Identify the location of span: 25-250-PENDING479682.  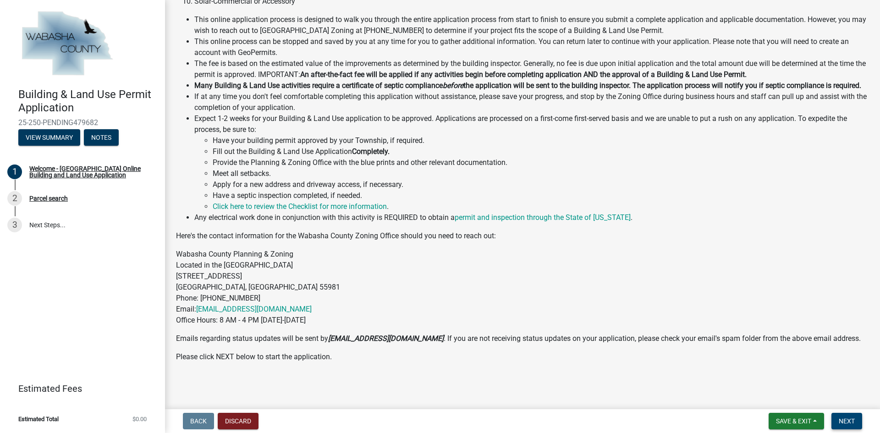
(82, 122).